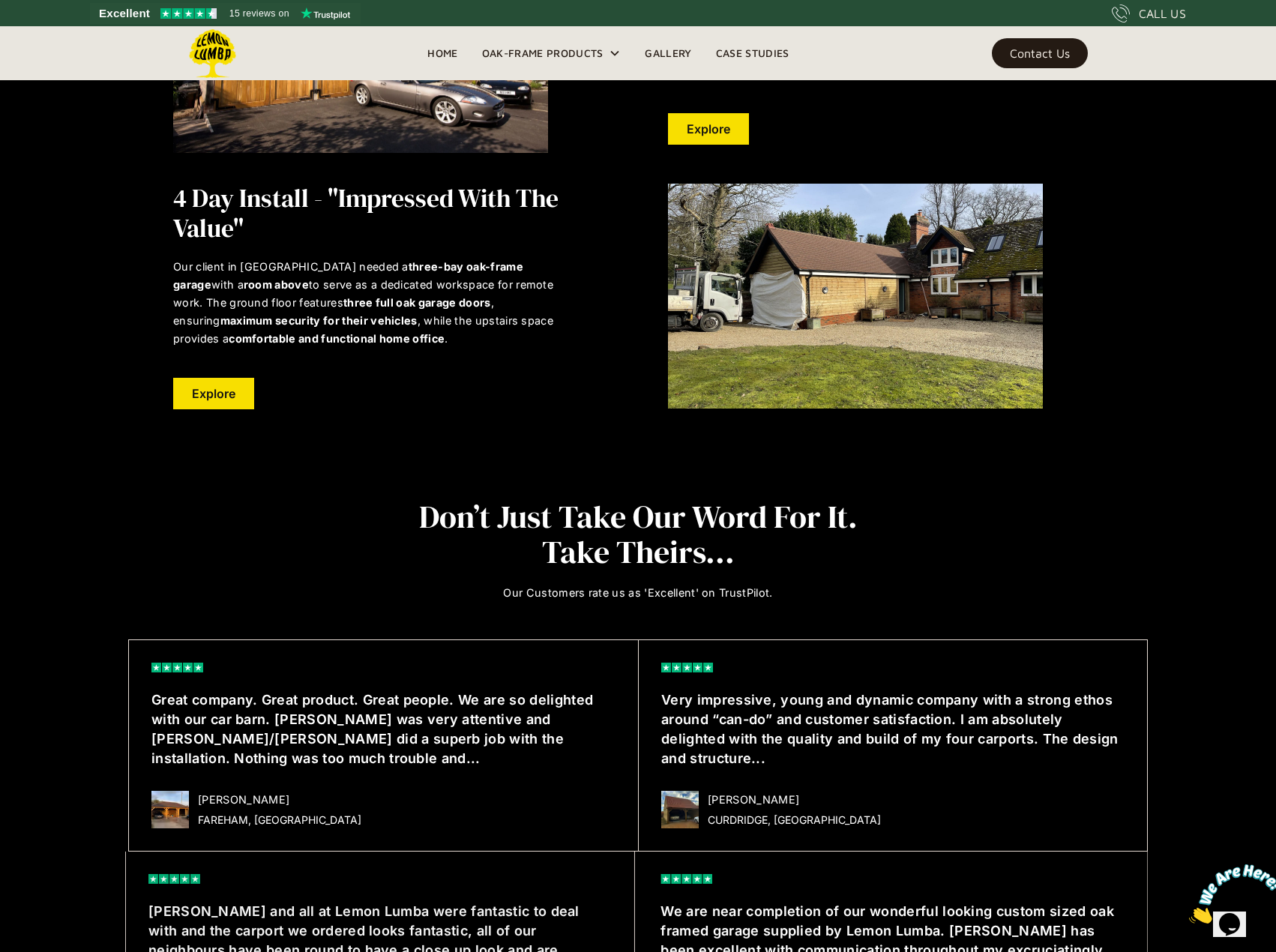 The image size is (1276, 952). I want to click on h2: Don’t Just Take Our Word for It. Take Theirs..., so click(637, 534).